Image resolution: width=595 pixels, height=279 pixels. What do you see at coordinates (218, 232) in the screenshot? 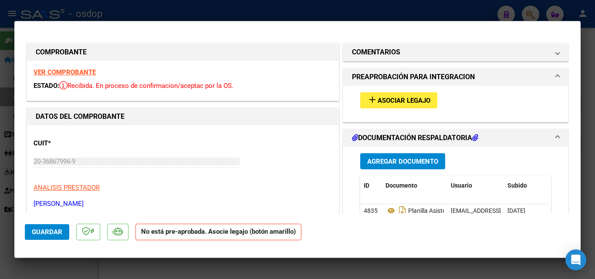
I see `strong: No está pre-aprobada. Asocie legajo (botón amarillo)` at bounding box center [218, 232].